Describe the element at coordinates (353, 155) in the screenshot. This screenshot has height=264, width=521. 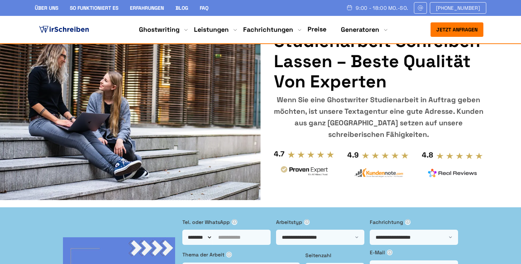
I see `div: 4.9` at that location.